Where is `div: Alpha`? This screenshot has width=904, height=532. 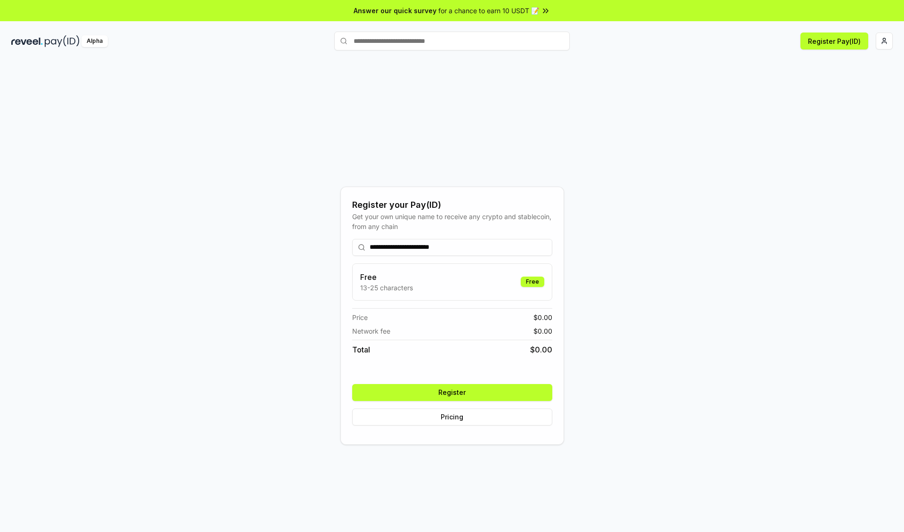
div: Alpha is located at coordinates (95, 41).